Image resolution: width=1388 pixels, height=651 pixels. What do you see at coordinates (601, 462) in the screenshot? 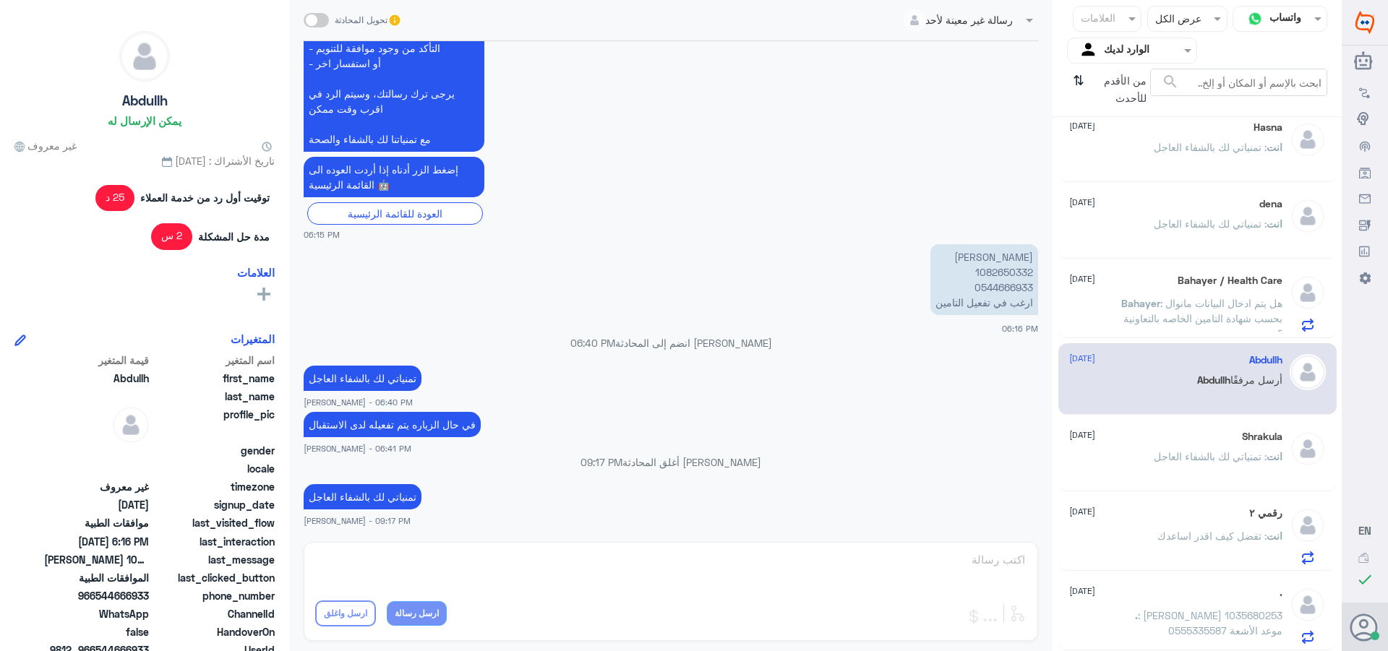
I see `span: 09:17 PM` at bounding box center [601, 462].